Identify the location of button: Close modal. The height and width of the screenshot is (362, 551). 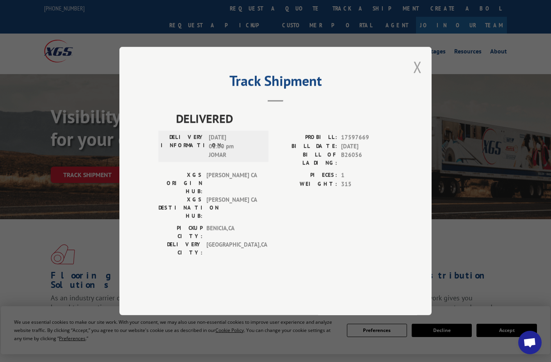
(417, 67).